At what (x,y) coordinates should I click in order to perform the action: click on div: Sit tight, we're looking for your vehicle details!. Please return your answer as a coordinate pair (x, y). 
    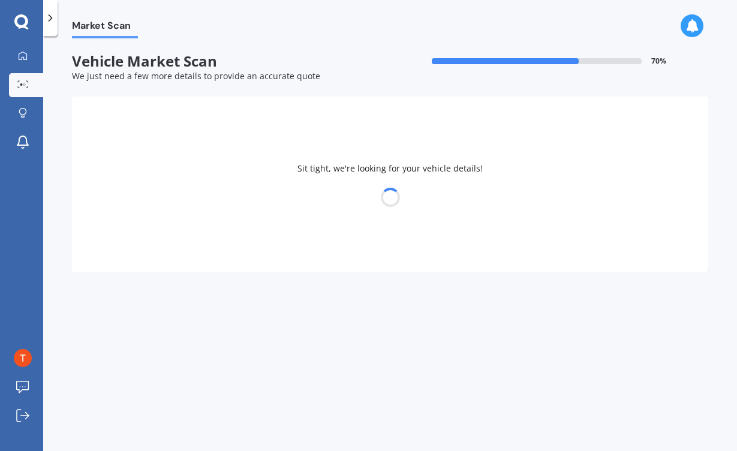
    Looking at the image, I should click on (390, 184).